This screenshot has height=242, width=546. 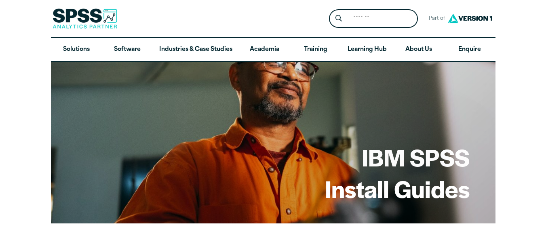 I want to click on a: Enquire, so click(x=470, y=50).